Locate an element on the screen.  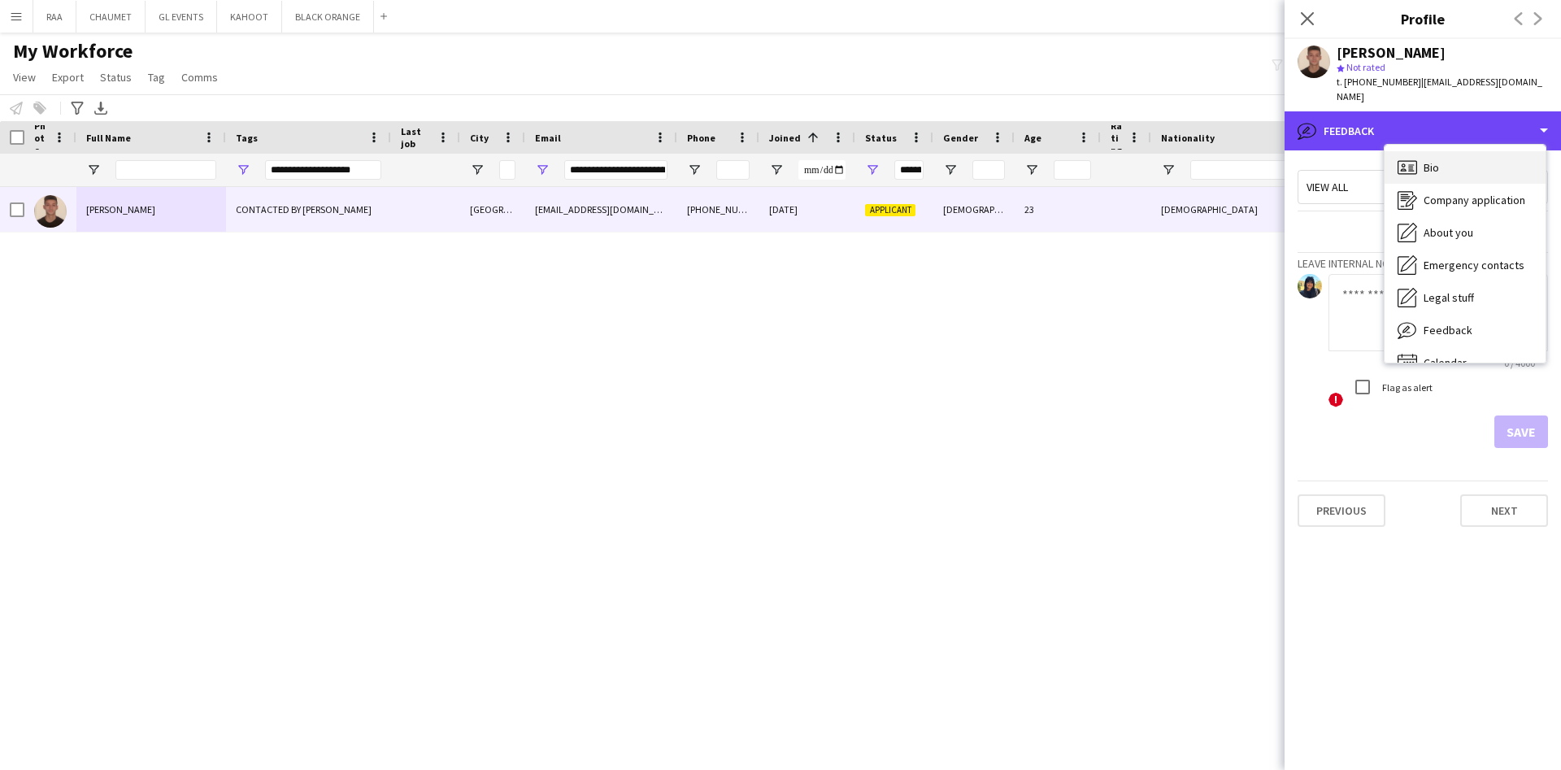
input: Nationality Filter Input is located at coordinates (1247, 170).